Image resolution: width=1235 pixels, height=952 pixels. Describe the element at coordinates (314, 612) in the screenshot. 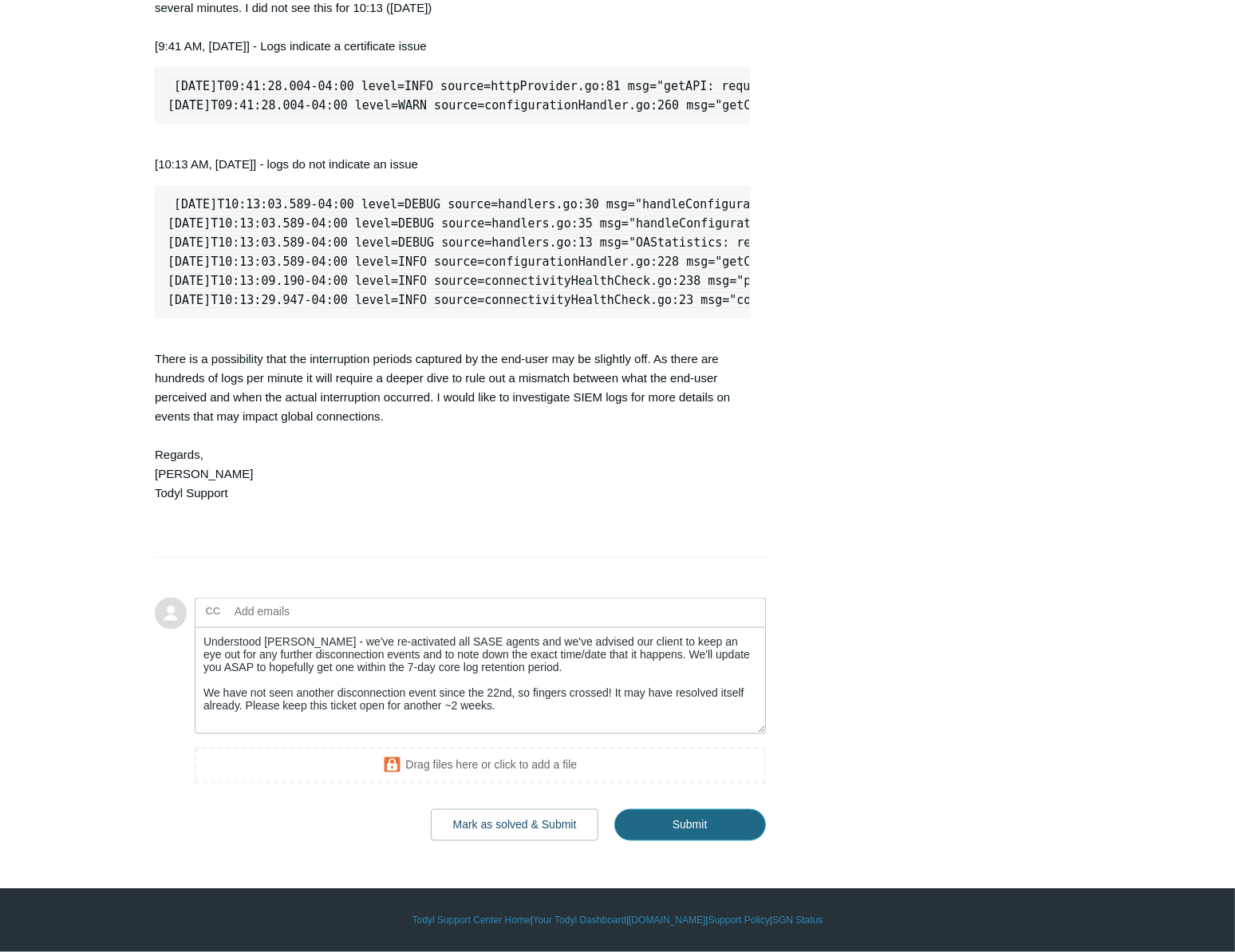

I see `input: Add emails` at that location.